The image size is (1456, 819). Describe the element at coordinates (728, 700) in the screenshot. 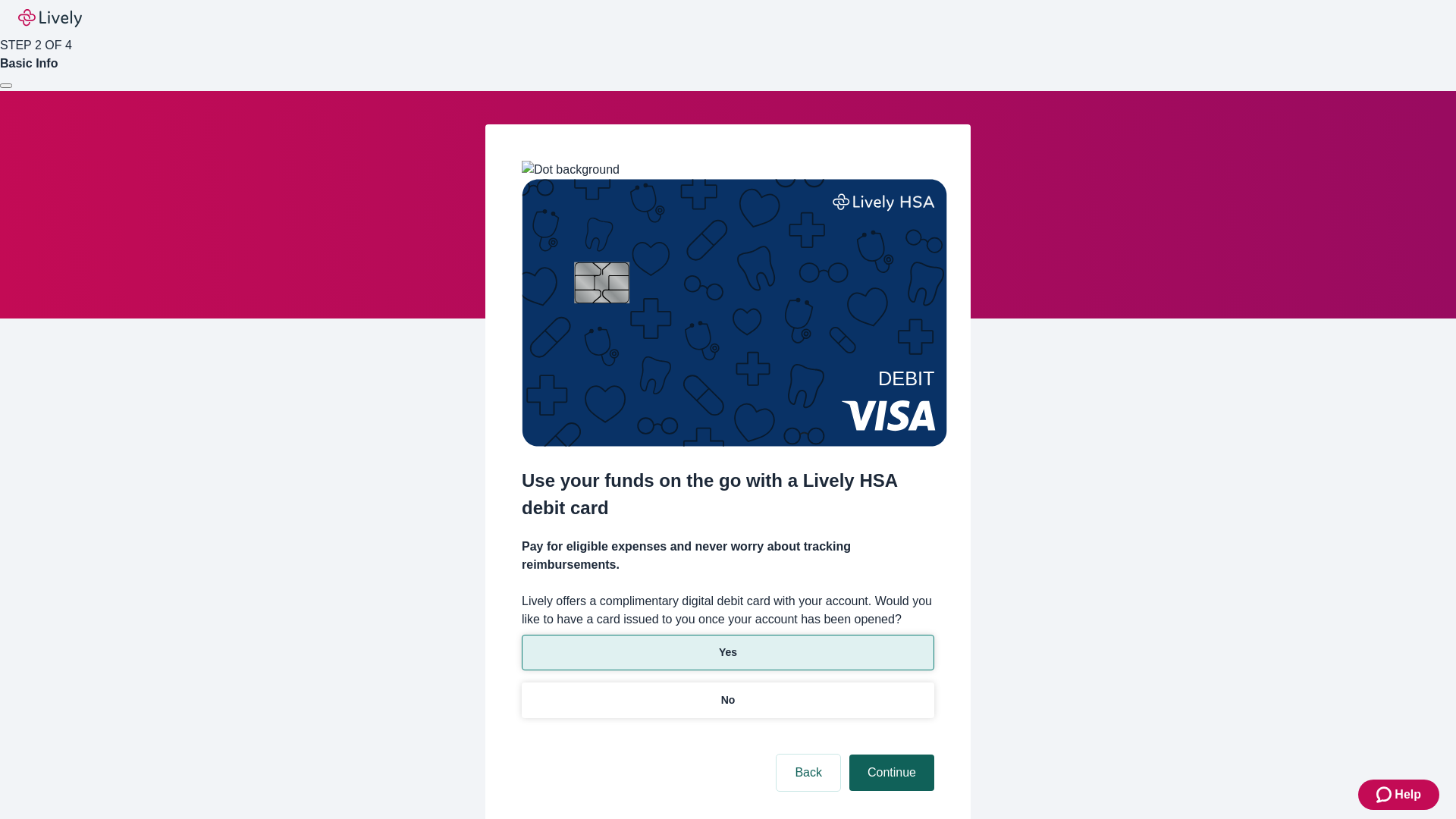

I see `p: No` at that location.